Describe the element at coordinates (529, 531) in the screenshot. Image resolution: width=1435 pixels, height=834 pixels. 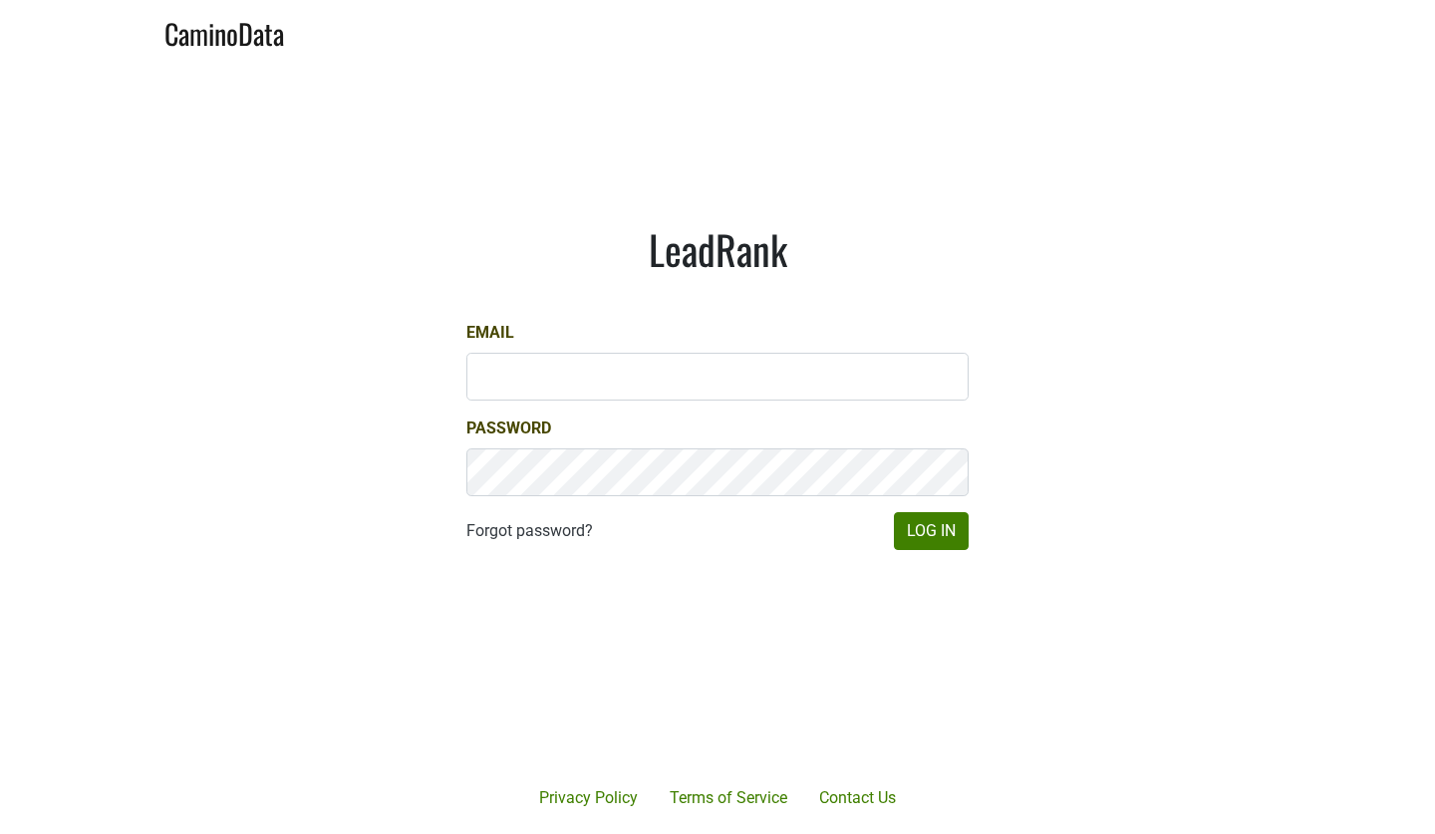
I see `a: Forgot password?` at that location.